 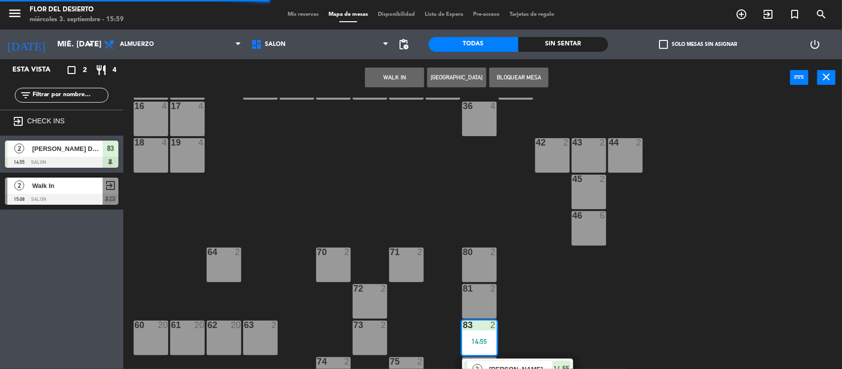 What do you see at coordinates (741, 14) in the screenshot?
I see `i: add_circle_outline` at bounding box center [741, 14].